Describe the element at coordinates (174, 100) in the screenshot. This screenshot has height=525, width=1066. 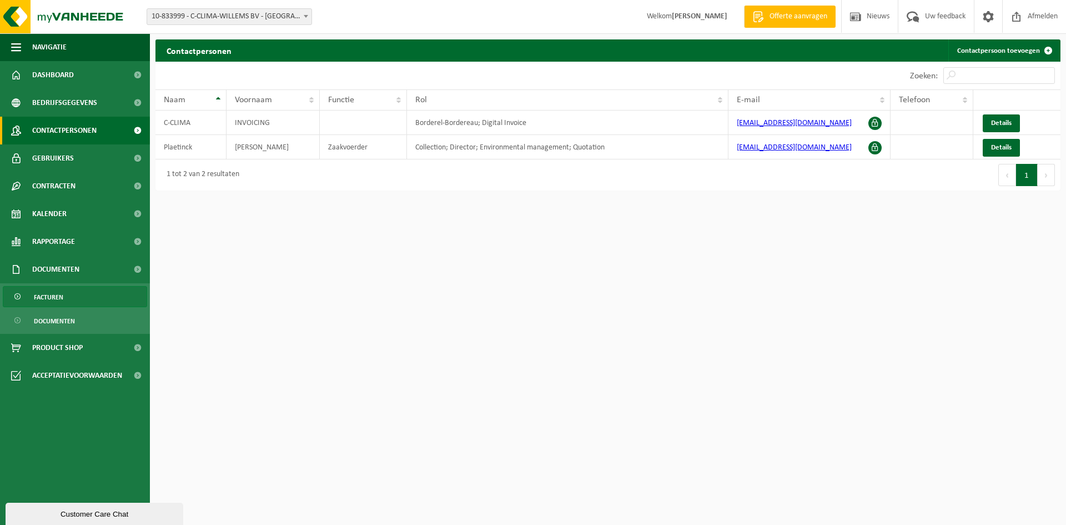
I see `span: Naam` at that location.